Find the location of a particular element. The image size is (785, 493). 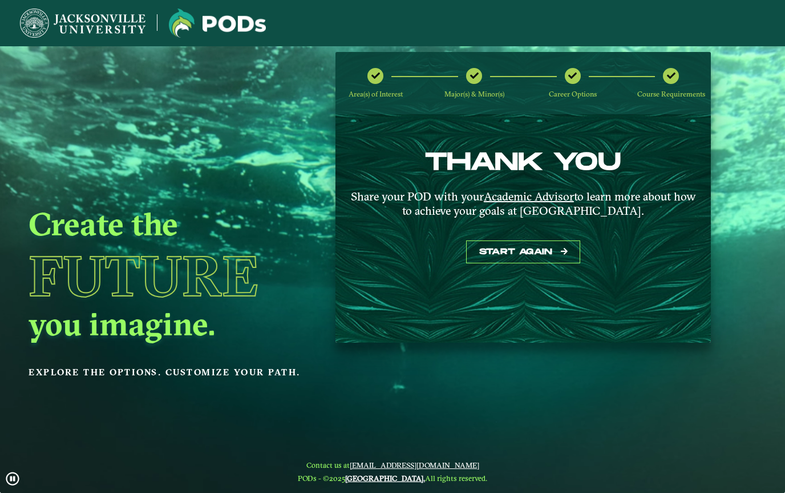

span: Contact us at is located at coordinates (393, 465).